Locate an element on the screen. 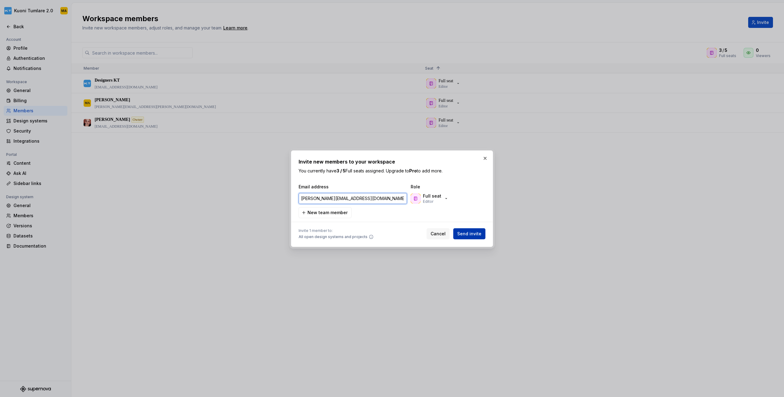 The height and width of the screenshot is (397, 784). h2: Invite new members to your workspace is located at coordinates (392, 161).